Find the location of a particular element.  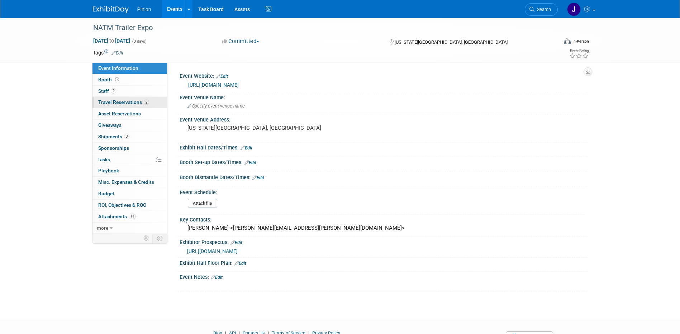

div: Exhibit Hall Dates/Times: is located at coordinates (383, 147).